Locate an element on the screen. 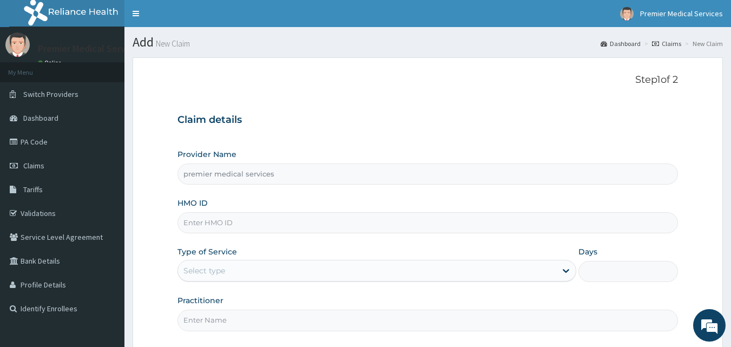  h3: Claim details is located at coordinates (428, 120).